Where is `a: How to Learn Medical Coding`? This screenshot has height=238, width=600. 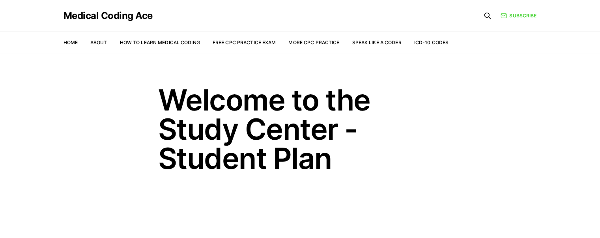
a: How to Learn Medical Coding is located at coordinates (160, 42).